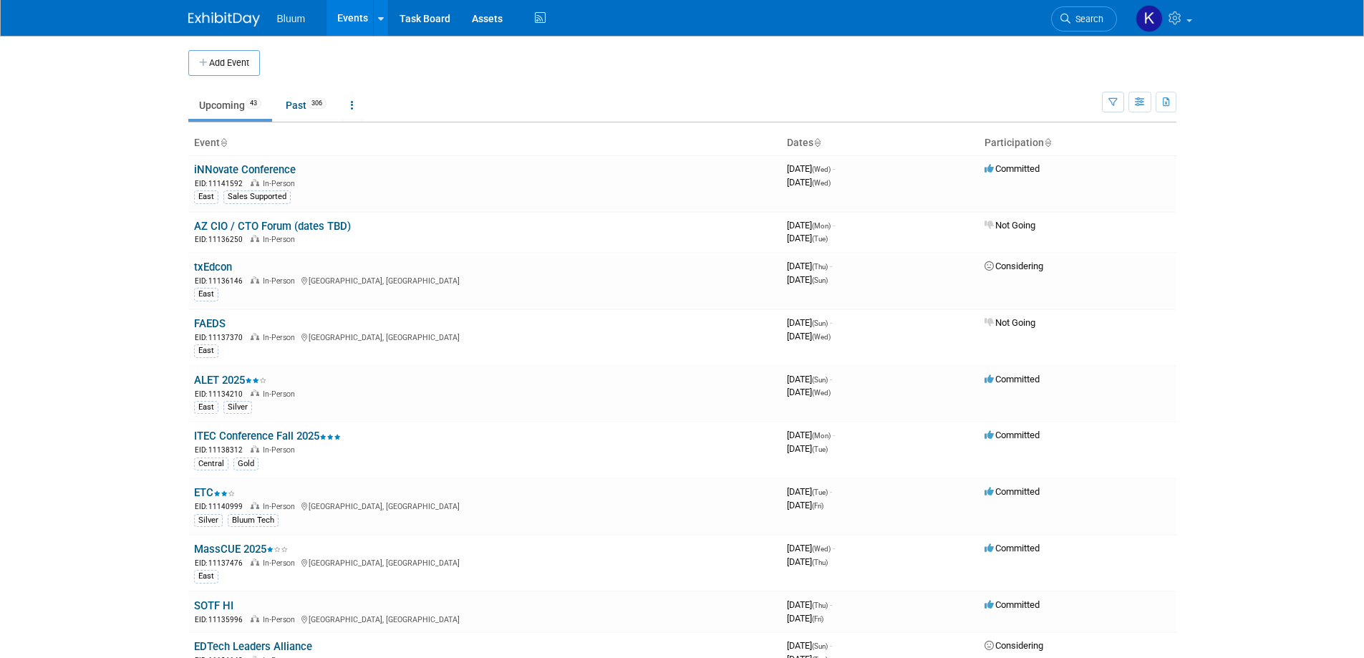  What do you see at coordinates (214, 493) in the screenshot?
I see `a: ETC` at bounding box center [214, 493].